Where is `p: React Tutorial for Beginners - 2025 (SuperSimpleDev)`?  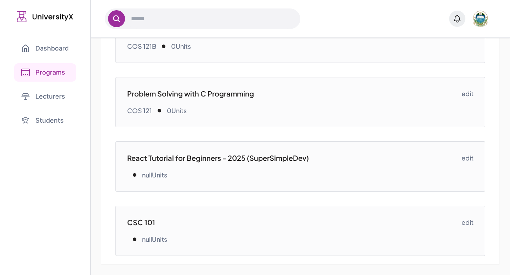 p: React Tutorial for Beginners - 2025 (SuperSimpleDev) is located at coordinates (294, 158).